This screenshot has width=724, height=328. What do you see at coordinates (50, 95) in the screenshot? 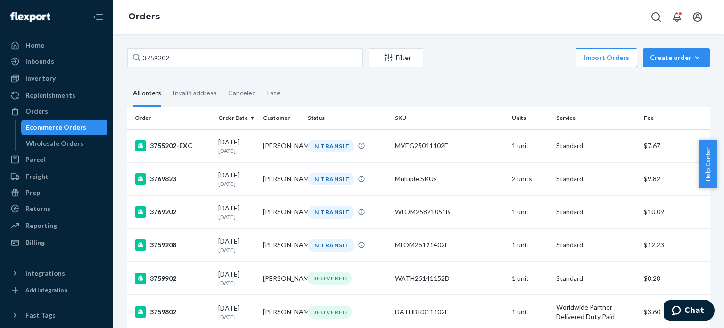
I see `div: Replenishments` at bounding box center [50, 95].